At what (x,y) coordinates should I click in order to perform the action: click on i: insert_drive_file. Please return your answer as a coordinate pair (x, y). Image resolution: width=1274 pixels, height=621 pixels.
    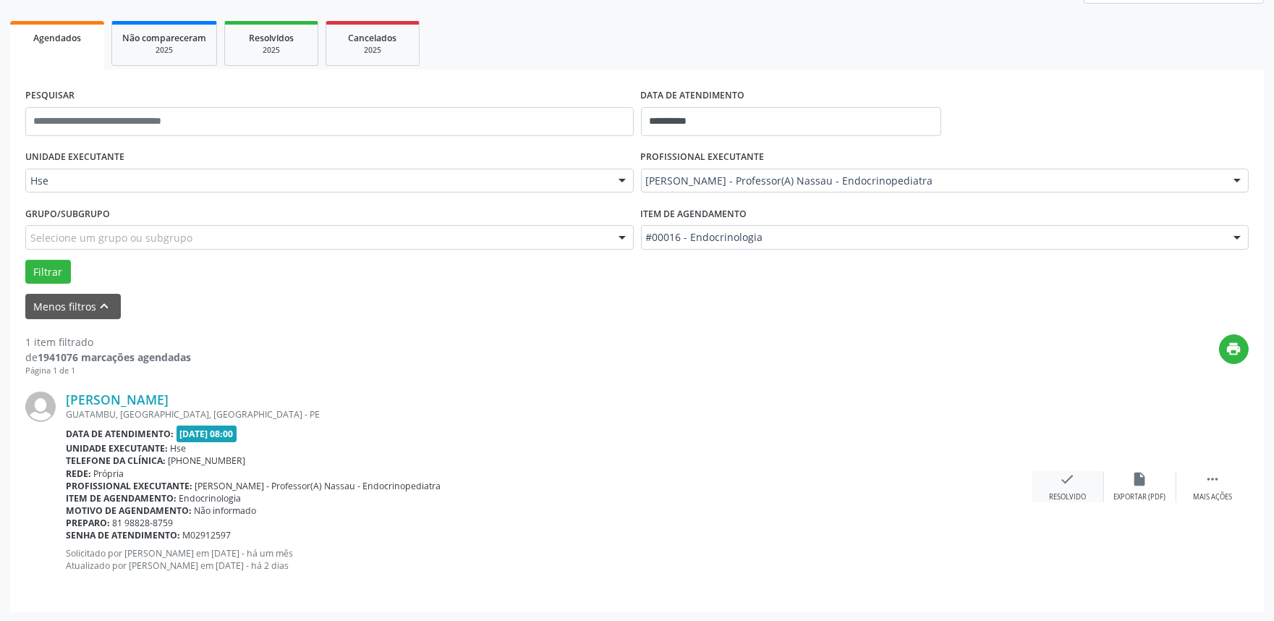
    Looking at the image, I should click on (1140, 479).